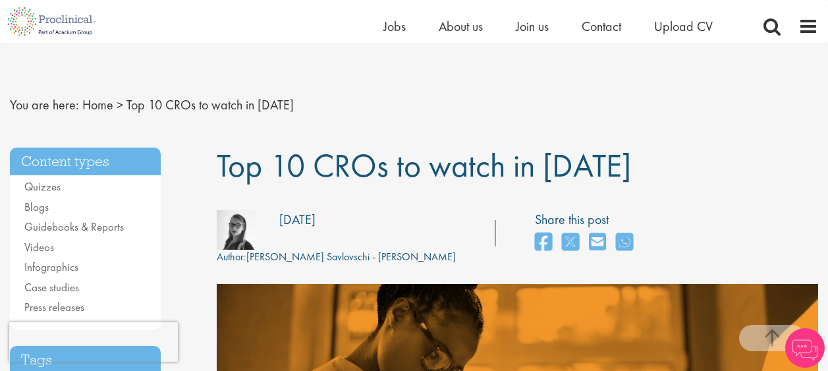 The height and width of the screenshot is (371, 828). What do you see at coordinates (598, 243) in the screenshot?
I see `a: share on email` at bounding box center [598, 243].